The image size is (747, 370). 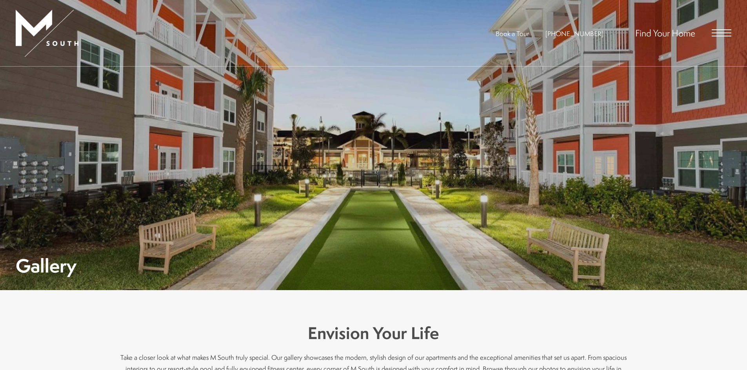 What do you see at coordinates (721, 33) in the screenshot?
I see `button: Open Menu` at bounding box center [721, 33].